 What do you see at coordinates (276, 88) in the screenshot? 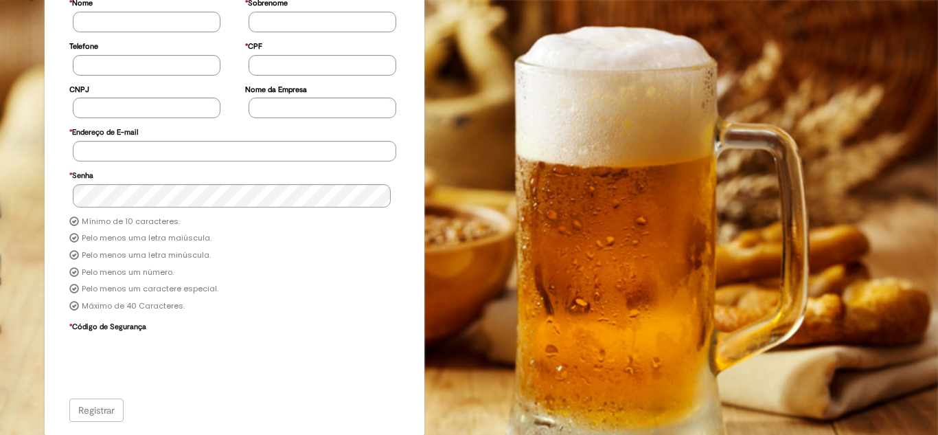
I see `label: Nome da Empresa` at bounding box center [276, 88].